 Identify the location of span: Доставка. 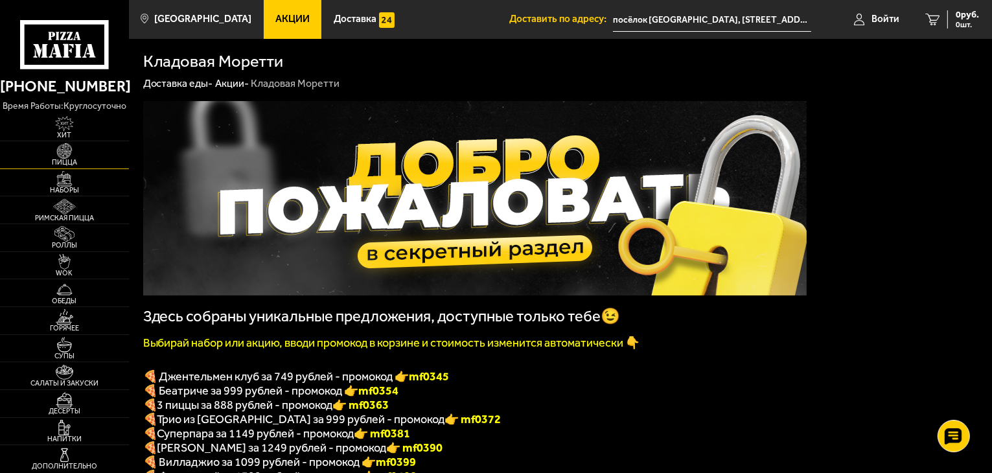
(355, 19).